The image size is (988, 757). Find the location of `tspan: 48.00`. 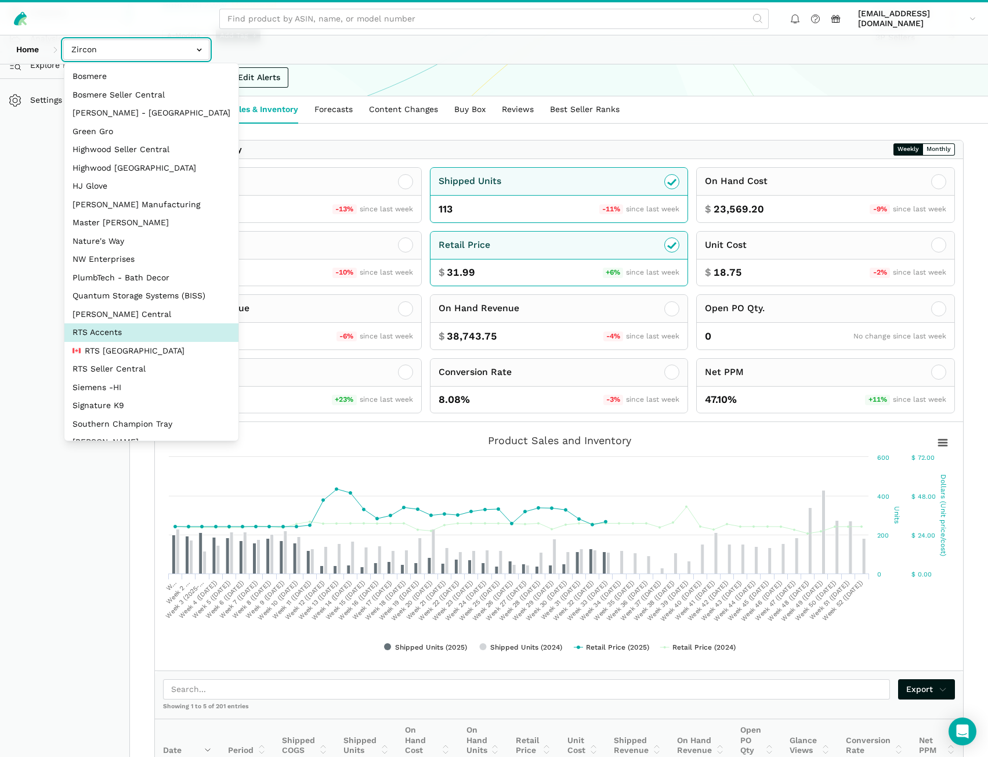

tspan: 48.00 is located at coordinates (927, 496).